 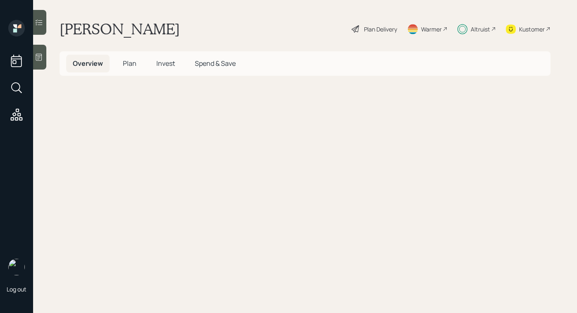 What do you see at coordinates (17, 267) in the screenshot?
I see `img: robby-grisanti-headshot.png` at bounding box center [17, 267].